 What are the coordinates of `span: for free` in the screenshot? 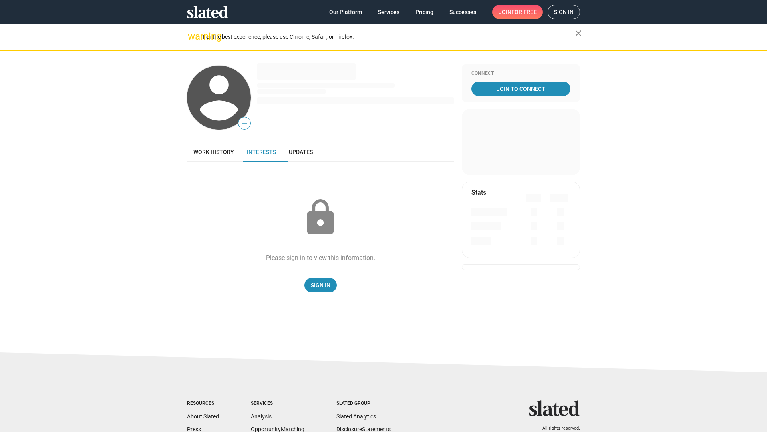 It's located at (524, 12).